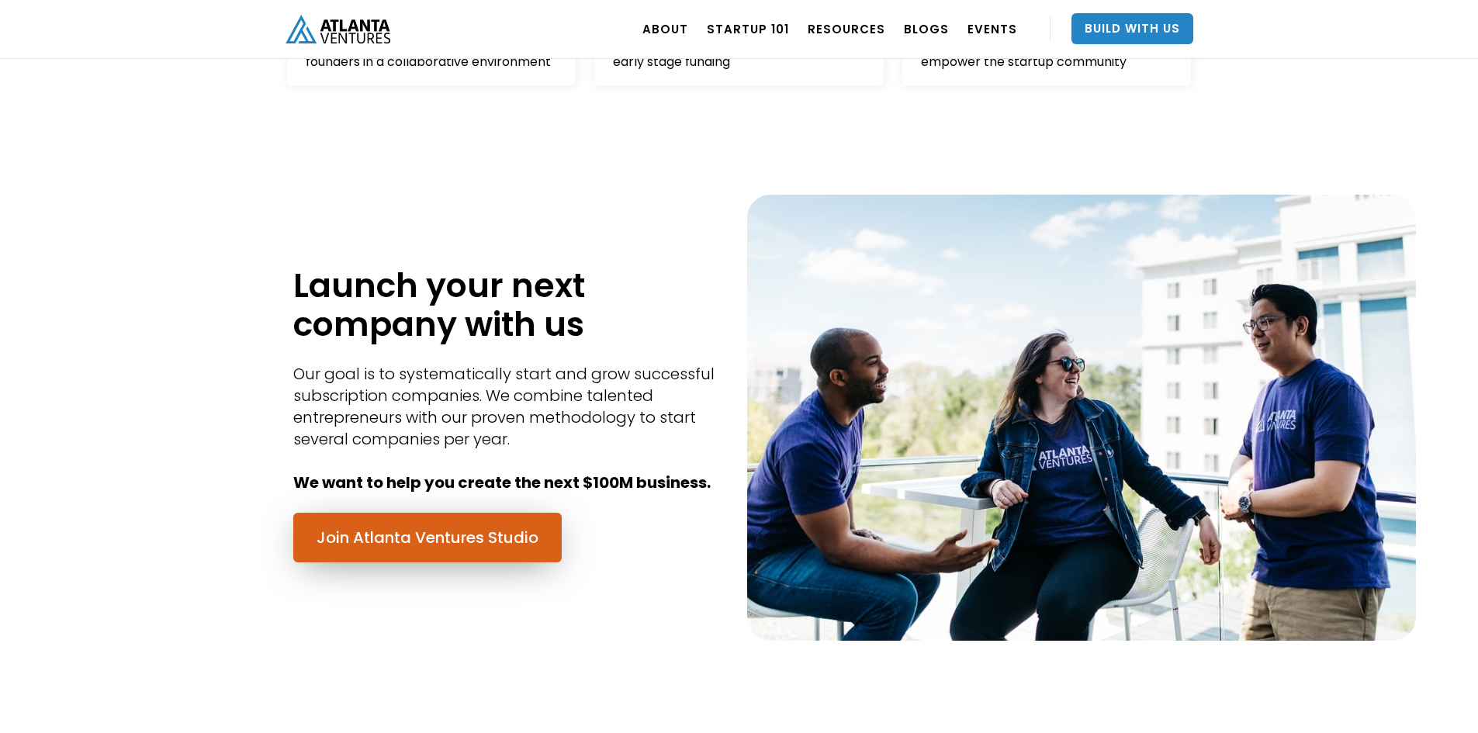  What do you see at coordinates (427, 538) in the screenshot?
I see `a: Join Atlanta Ventures Studio` at bounding box center [427, 538].